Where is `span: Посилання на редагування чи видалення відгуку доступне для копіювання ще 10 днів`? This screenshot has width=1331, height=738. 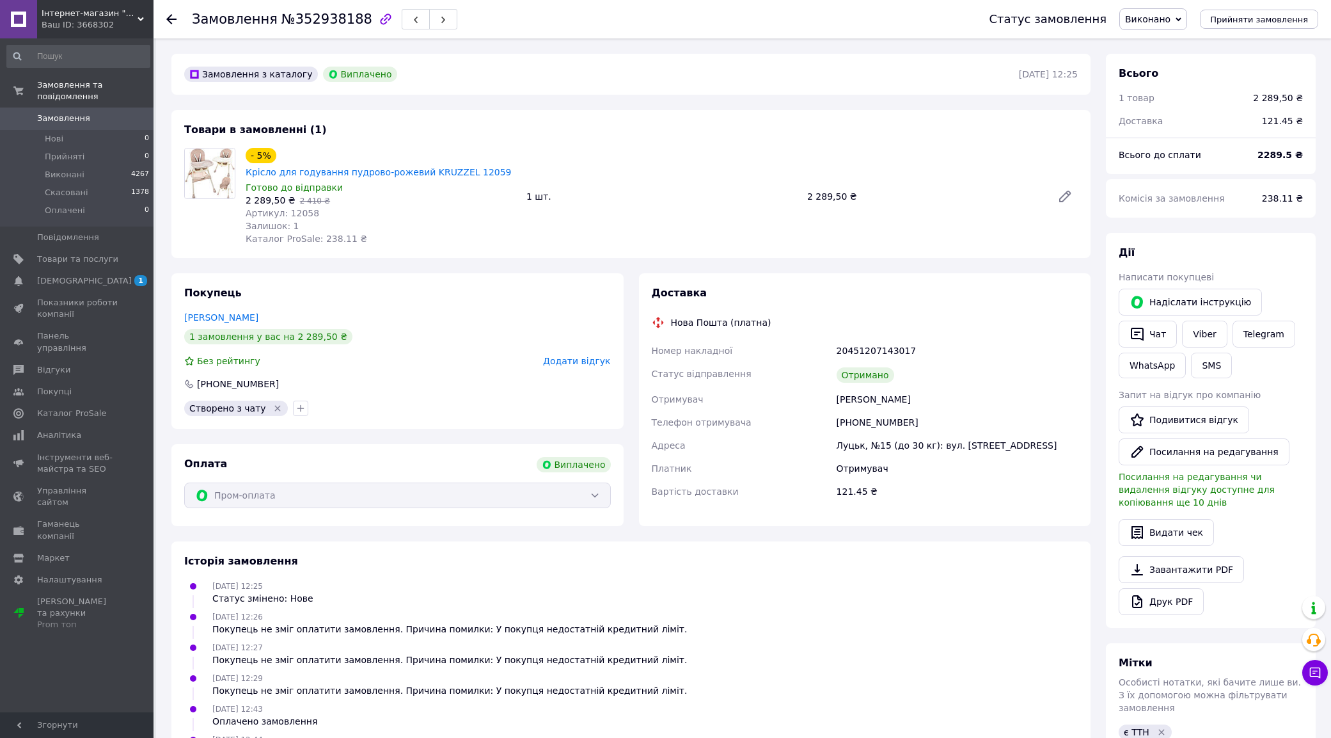
span: Посилання на редагування чи видалення відгуку доступне для копіювання ще 10 днів is located at coordinates (1197, 489).